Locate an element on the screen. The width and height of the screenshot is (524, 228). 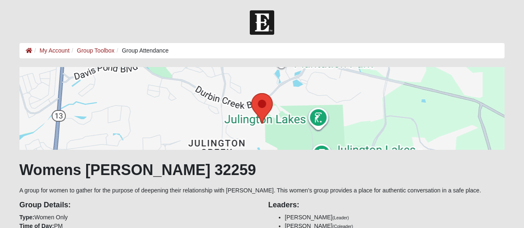
li: Group Attendance is located at coordinates (141, 51).